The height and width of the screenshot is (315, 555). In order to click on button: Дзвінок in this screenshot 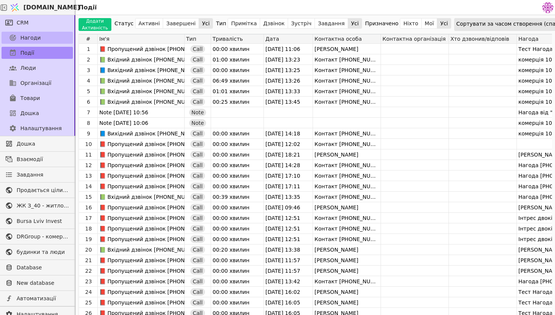, I will do `click(274, 23)`.